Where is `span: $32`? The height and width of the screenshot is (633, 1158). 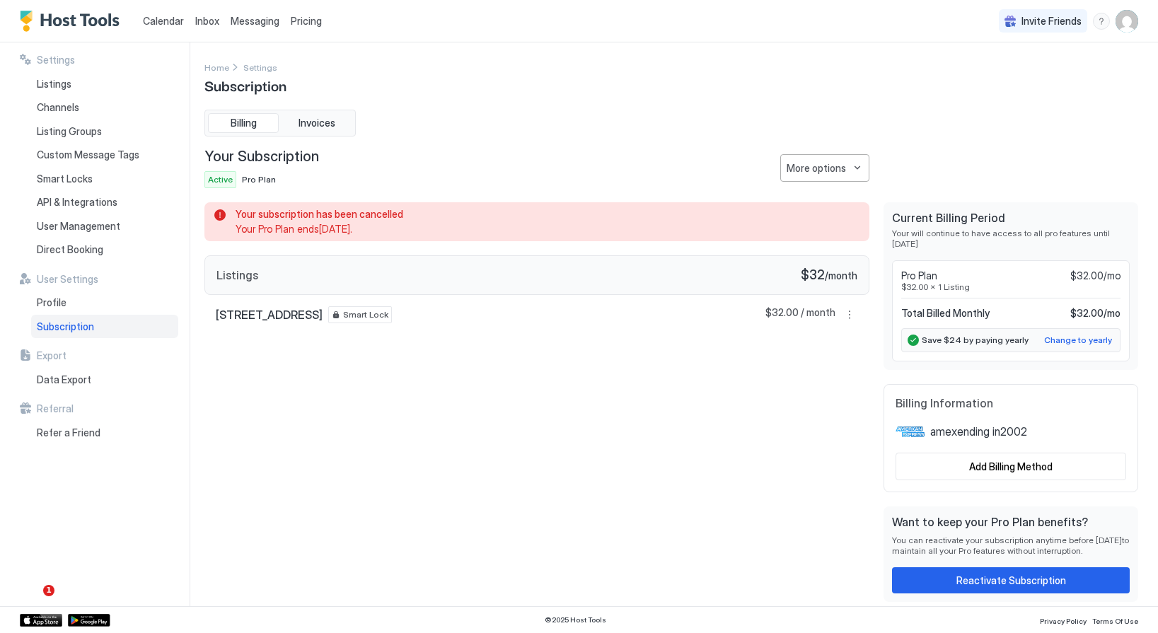 span: $32 is located at coordinates (813, 275).